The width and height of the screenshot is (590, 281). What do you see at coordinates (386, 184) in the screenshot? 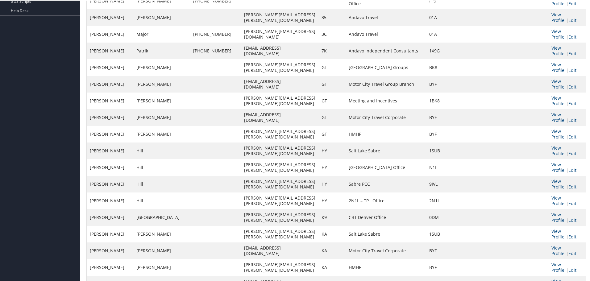
I see `td: Sabre PCC` at bounding box center [386, 184].